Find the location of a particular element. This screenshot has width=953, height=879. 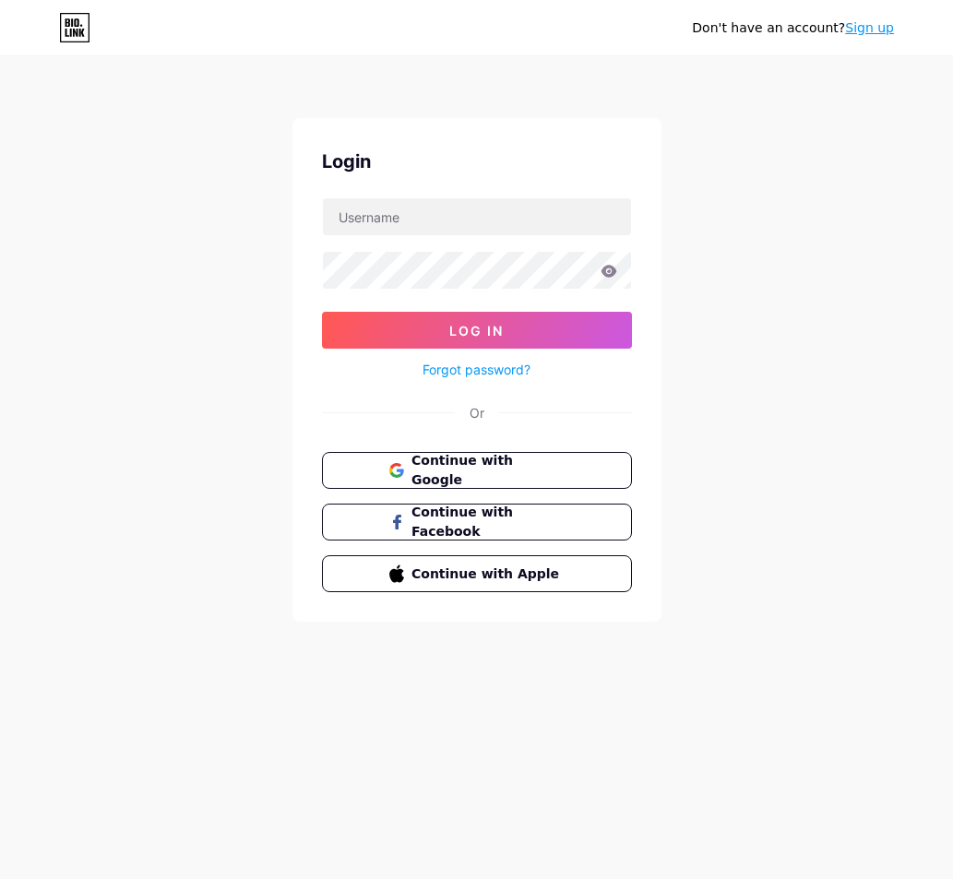

button: Continue with Facebook is located at coordinates (477, 522).